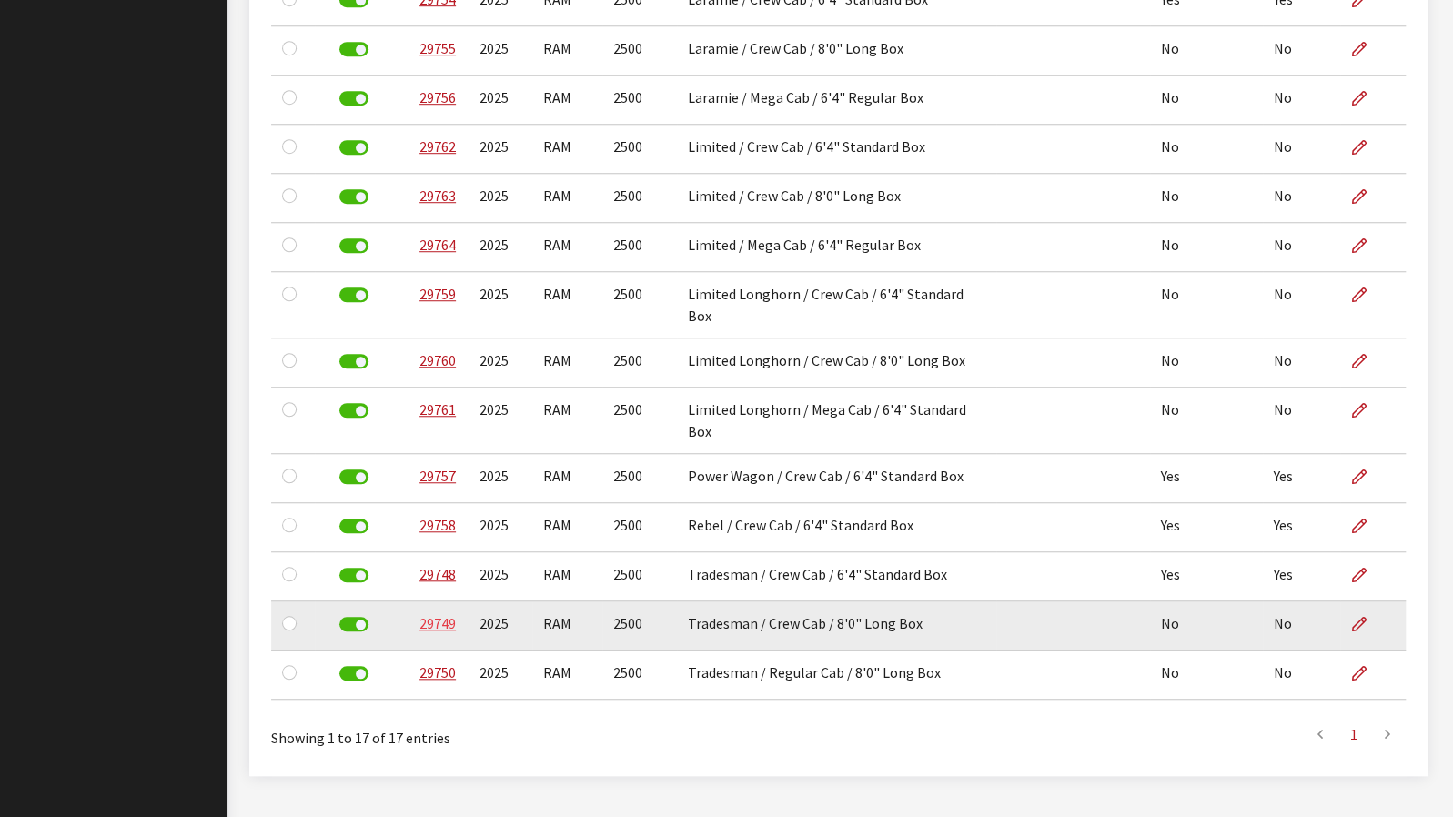 This screenshot has height=817, width=1453. I want to click on td: Tradesman / Crew Cab / 6'4" Standard Box, so click(836, 577).